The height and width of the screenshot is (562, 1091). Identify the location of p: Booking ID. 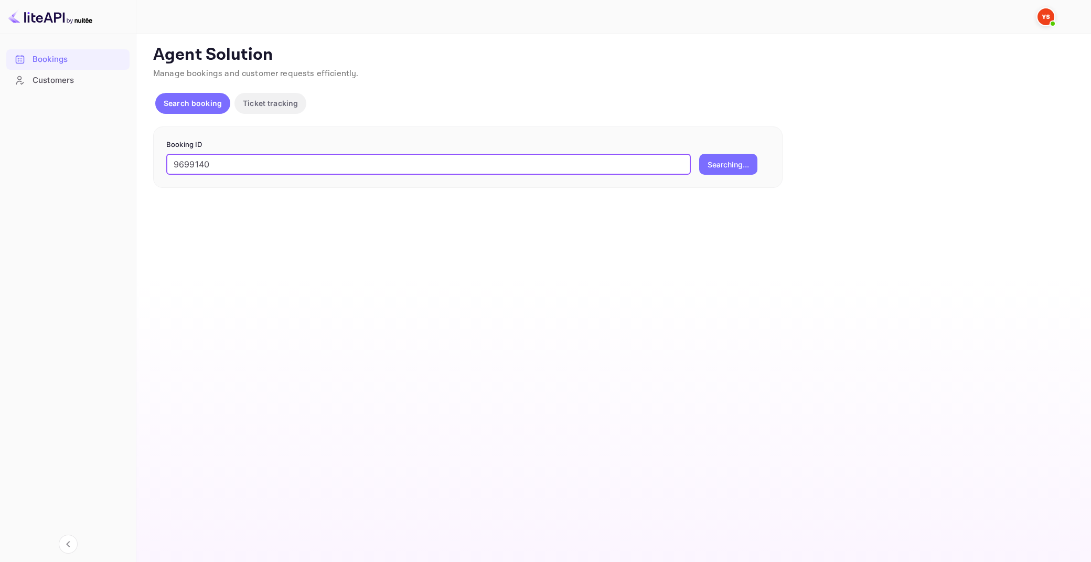
(468, 145).